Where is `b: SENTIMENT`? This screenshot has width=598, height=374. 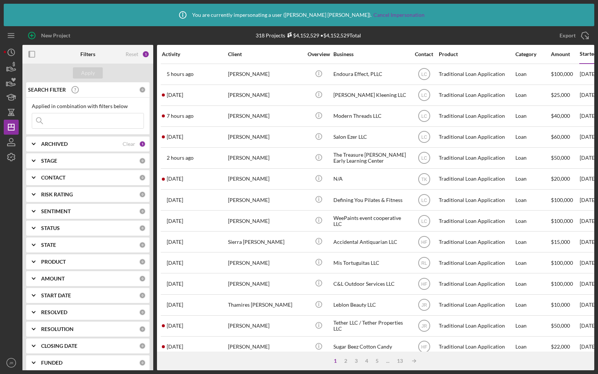
b: SENTIMENT is located at coordinates (56, 211).